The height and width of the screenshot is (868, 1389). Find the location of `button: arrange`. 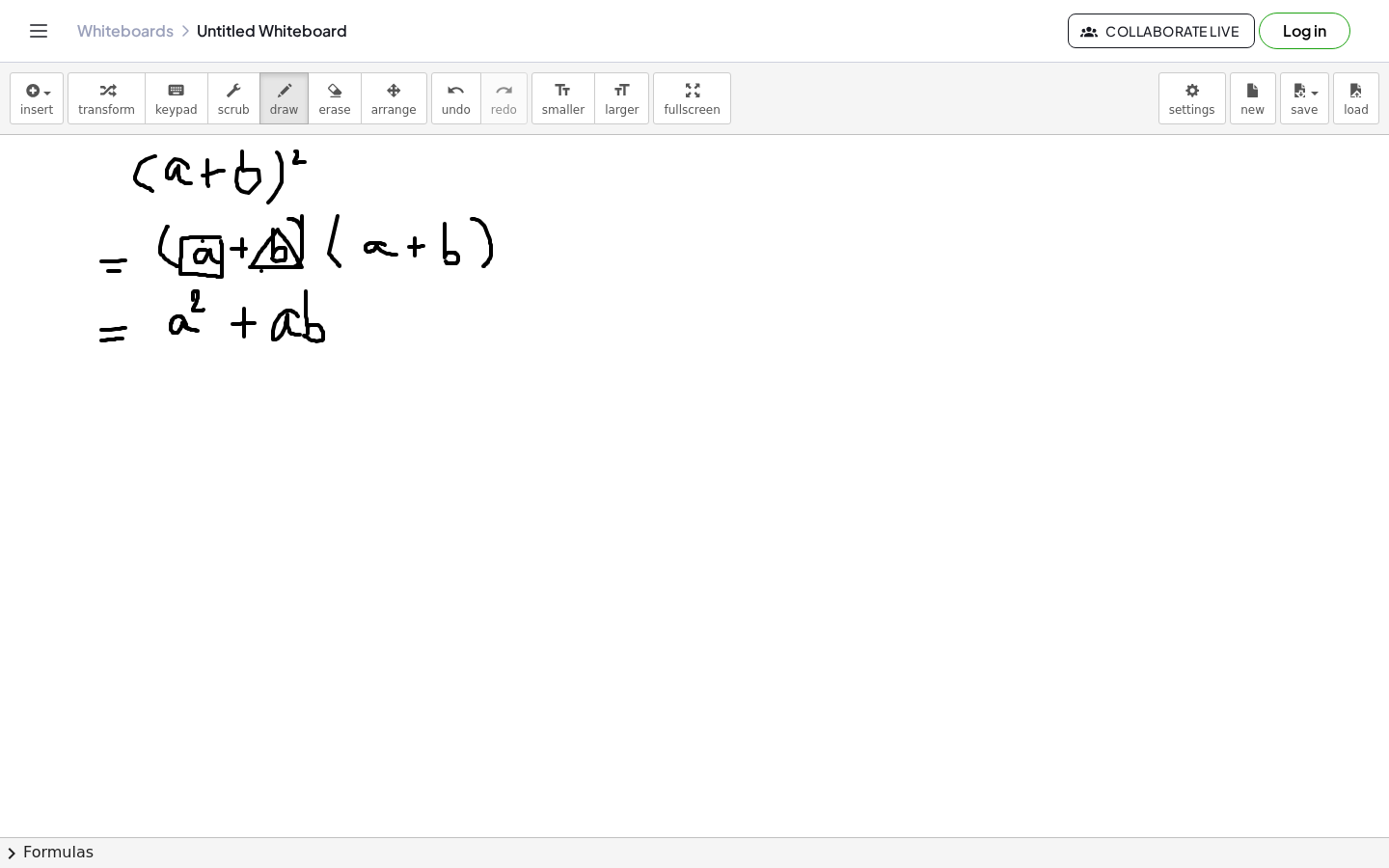

button: arrange is located at coordinates (393, 98).